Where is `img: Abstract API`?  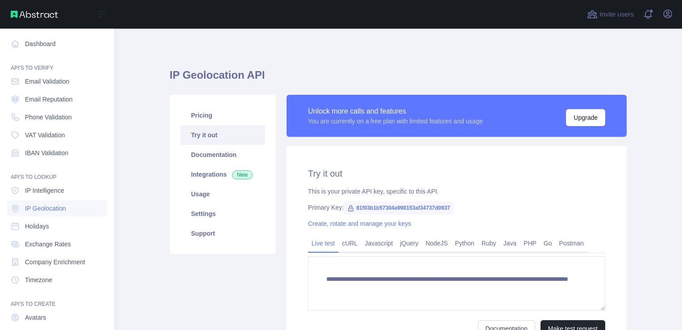
img: Abstract API is located at coordinates (34, 14).